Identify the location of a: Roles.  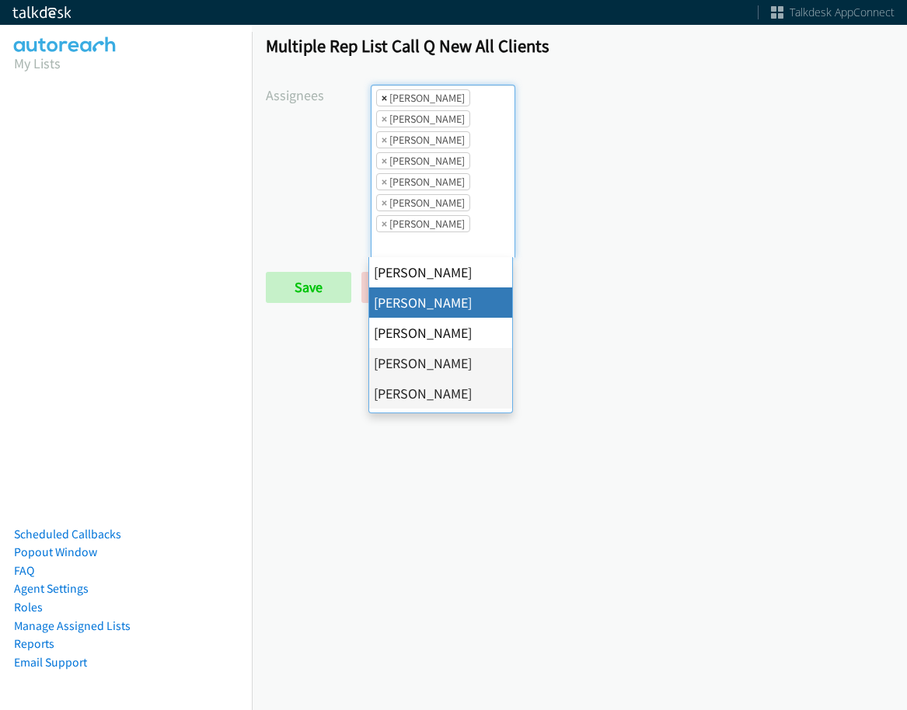
(28, 607).